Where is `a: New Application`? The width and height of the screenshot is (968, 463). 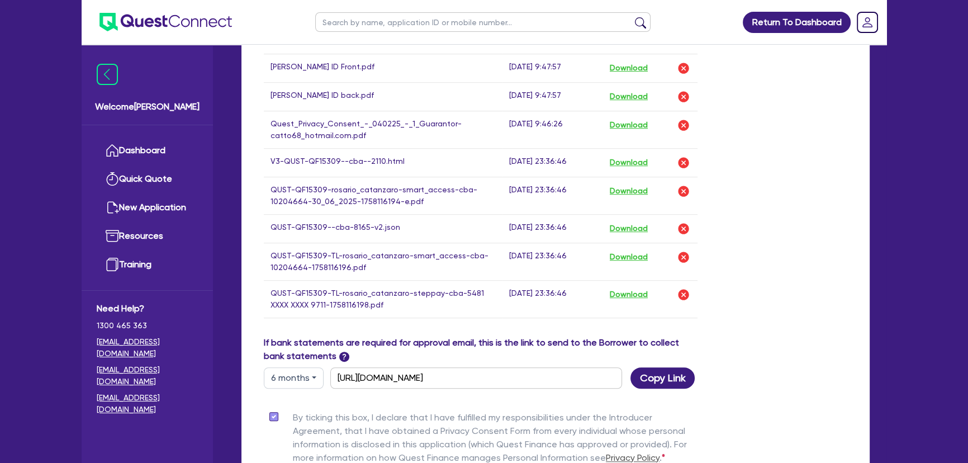
a: New Application is located at coordinates (147, 207).